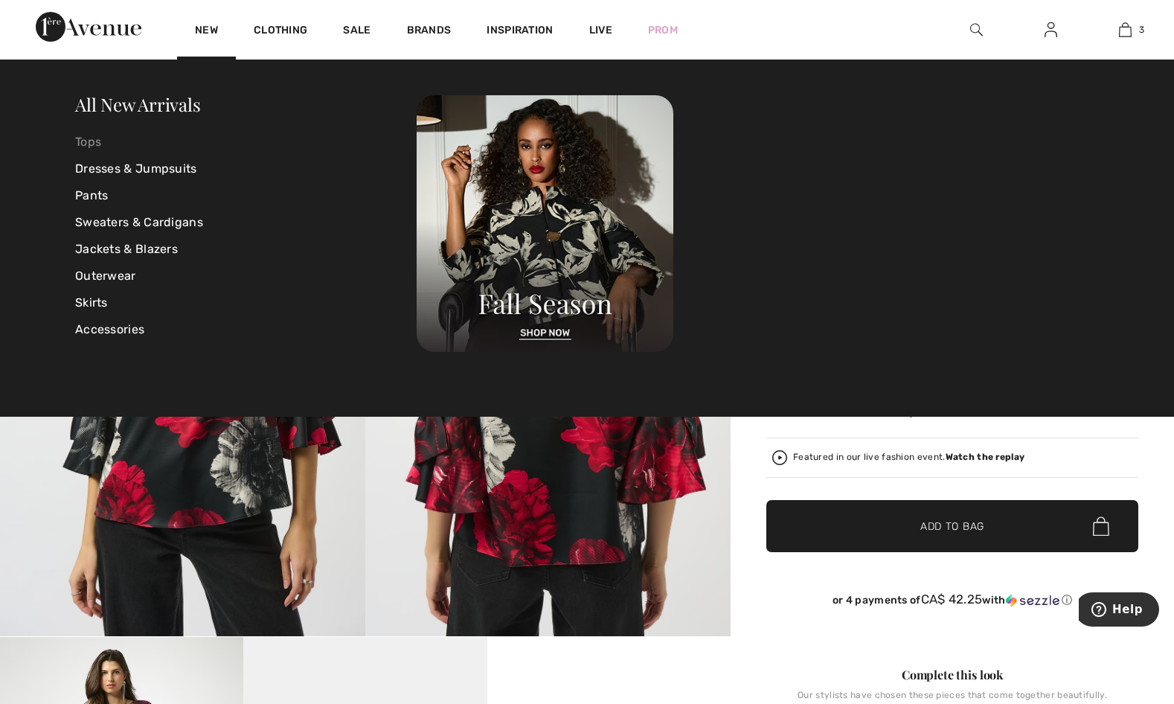 Image resolution: width=1174 pixels, height=704 pixels. Describe the element at coordinates (953, 526) in the screenshot. I see `span: Add to Bag` at that location.